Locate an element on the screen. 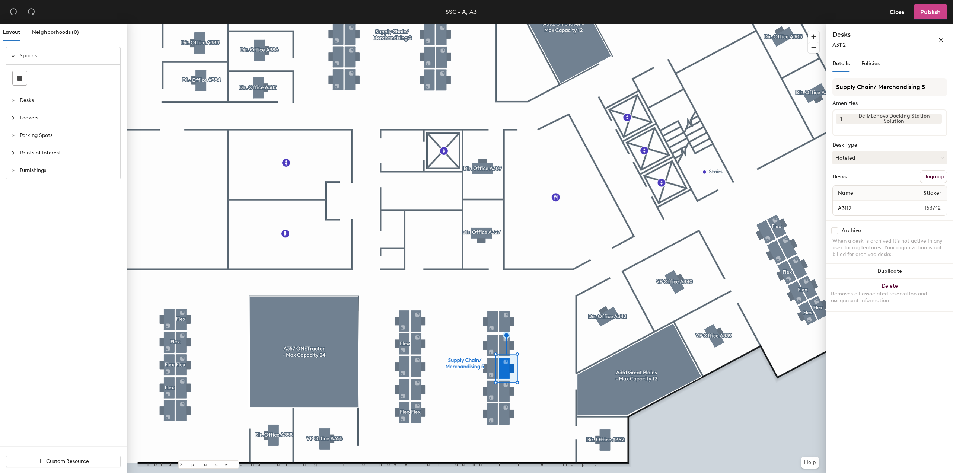  div: Archive is located at coordinates (852, 231).